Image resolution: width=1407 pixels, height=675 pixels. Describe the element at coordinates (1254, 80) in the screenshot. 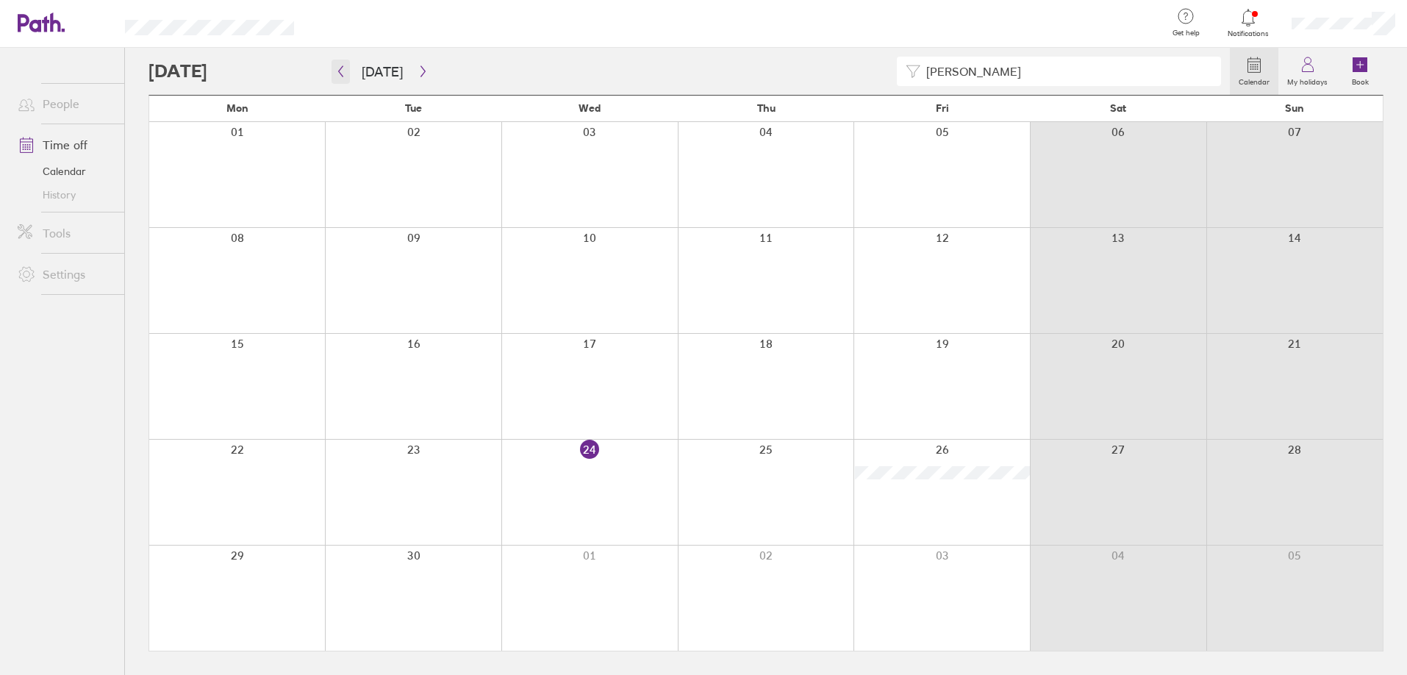

I see `label: Calendar` at that location.